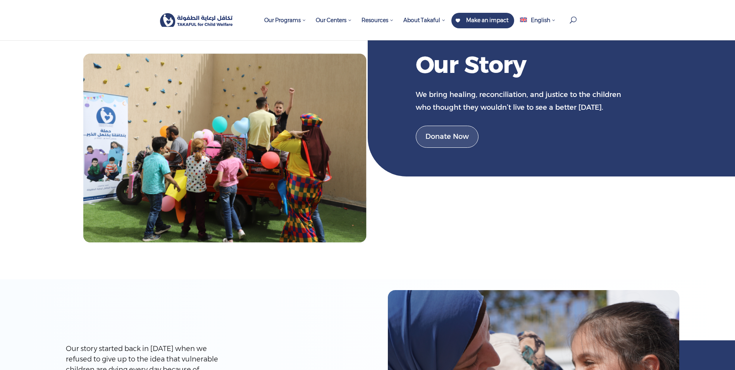  What do you see at coordinates (447, 136) in the screenshot?
I see `a: Donate Now` at bounding box center [447, 136].